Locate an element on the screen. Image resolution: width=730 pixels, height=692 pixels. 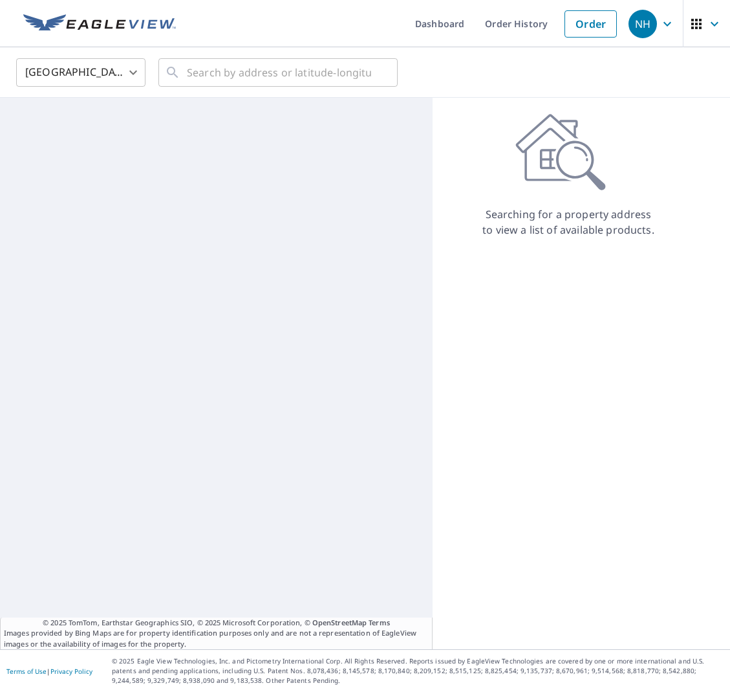
a: OpenStreetMap is located at coordinates (340, 622).